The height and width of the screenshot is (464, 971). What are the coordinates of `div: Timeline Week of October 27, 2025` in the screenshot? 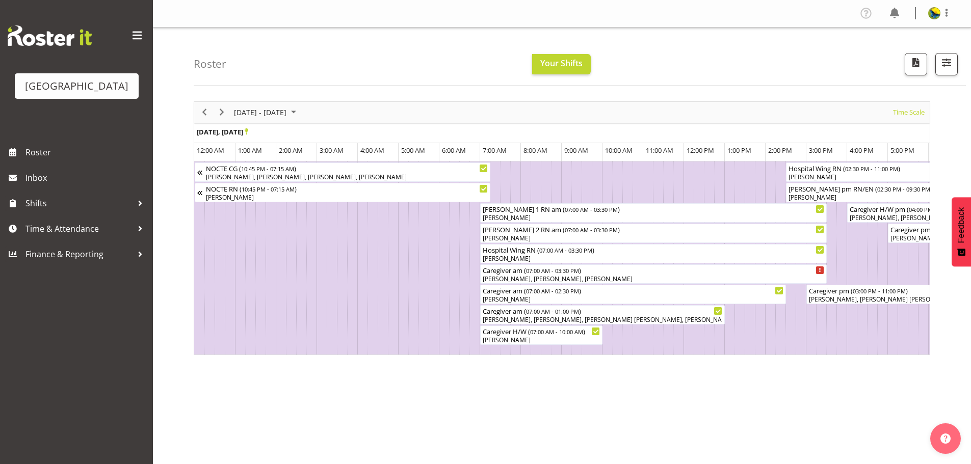 It's located at (562, 228).